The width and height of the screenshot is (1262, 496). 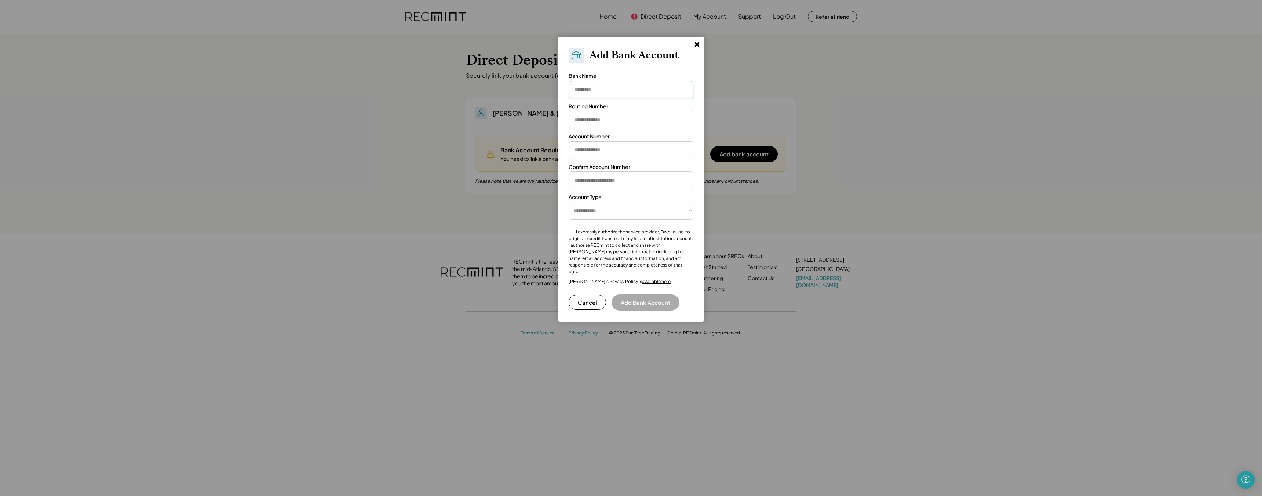 I want to click on a: available here, so click(x=656, y=281).